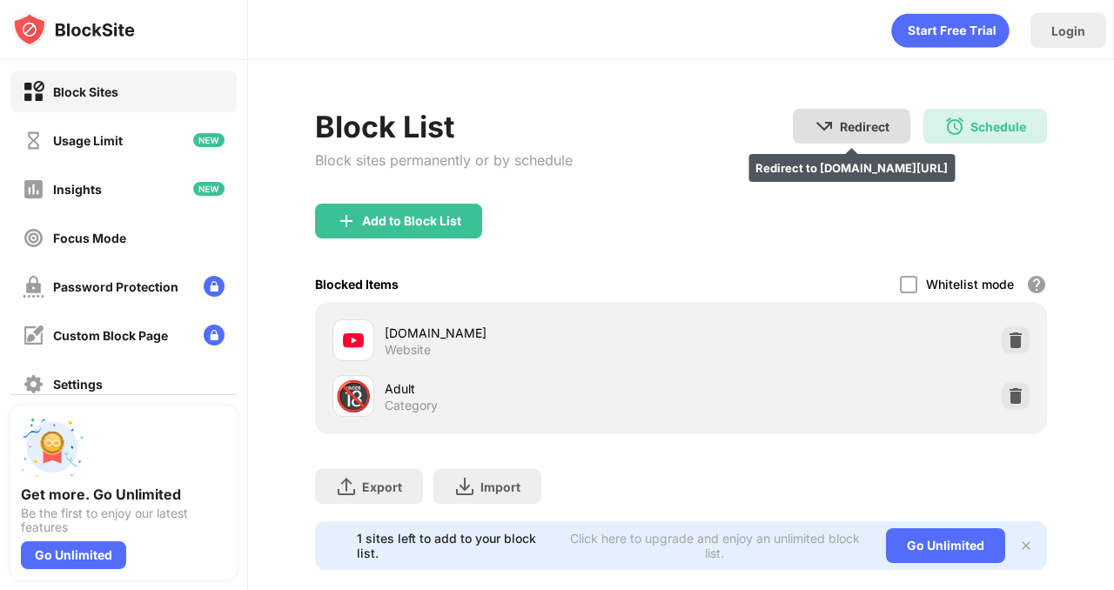  Describe the element at coordinates (1068, 30) in the screenshot. I see `div: Login` at that location.